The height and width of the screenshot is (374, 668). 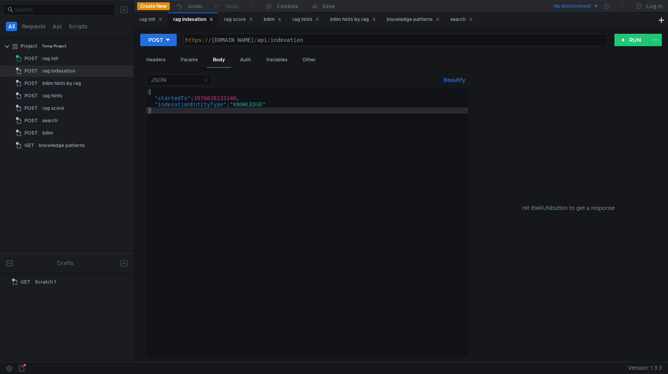 What do you see at coordinates (644, 368) in the screenshot?
I see `span: Version: 1.3.3` at bounding box center [644, 368].